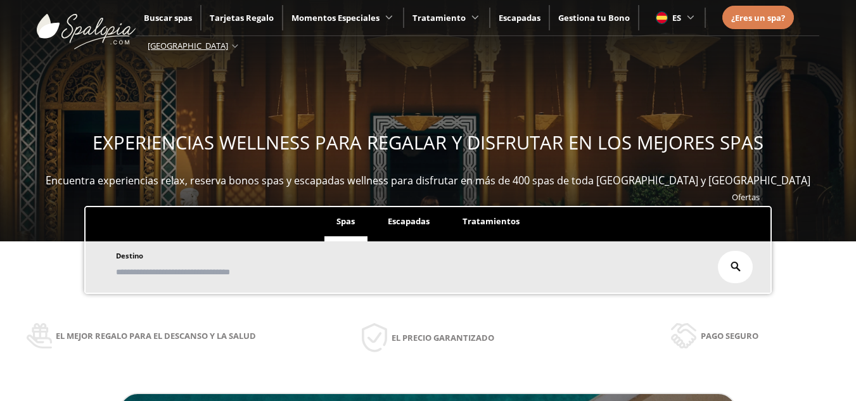  What do you see at coordinates (241, 18) in the screenshot?
I see `span: Tarjetas Regalo` at bounding box center [241, 18].